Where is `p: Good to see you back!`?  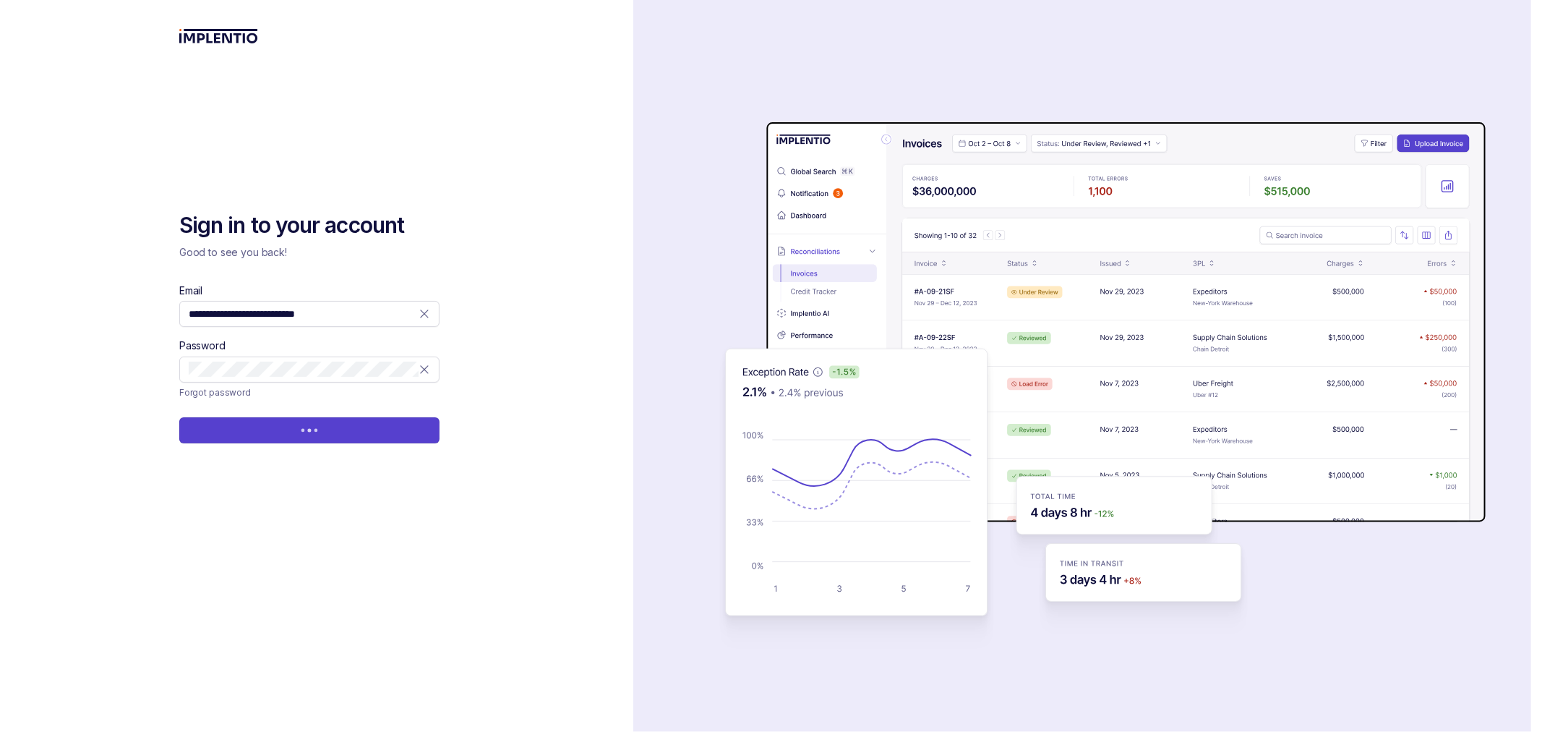
p: Good to see you back! is located at coordinates (309, 252).